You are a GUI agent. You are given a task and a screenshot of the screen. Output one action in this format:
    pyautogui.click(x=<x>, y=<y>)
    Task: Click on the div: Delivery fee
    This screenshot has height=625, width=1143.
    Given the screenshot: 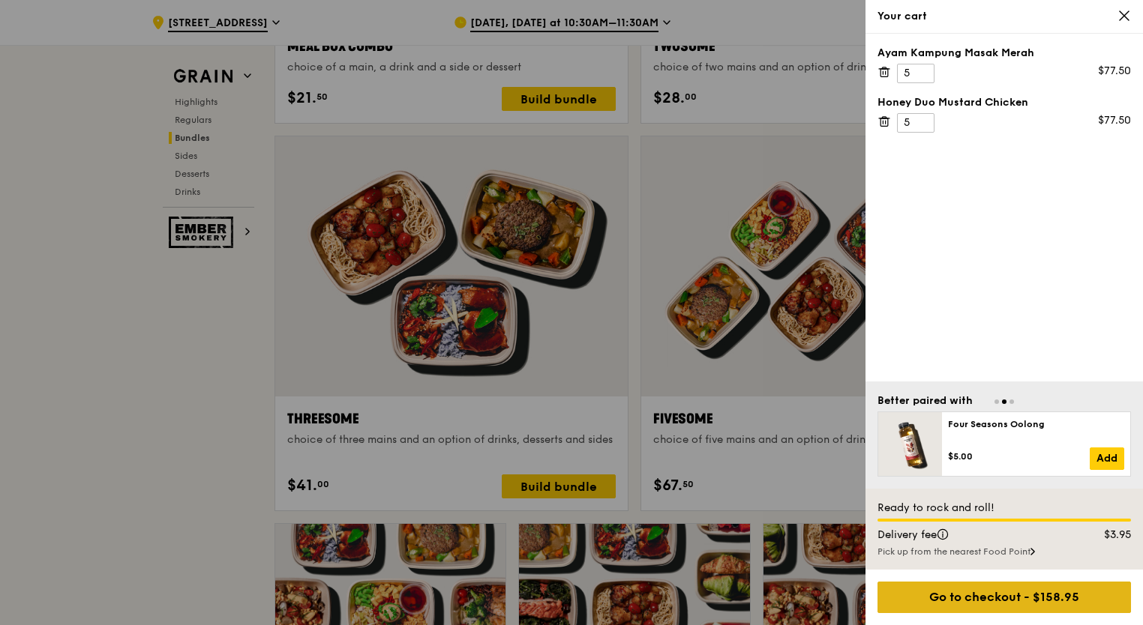 What is the action you would take?
    pyautogui.click(x=970, y=535)
    